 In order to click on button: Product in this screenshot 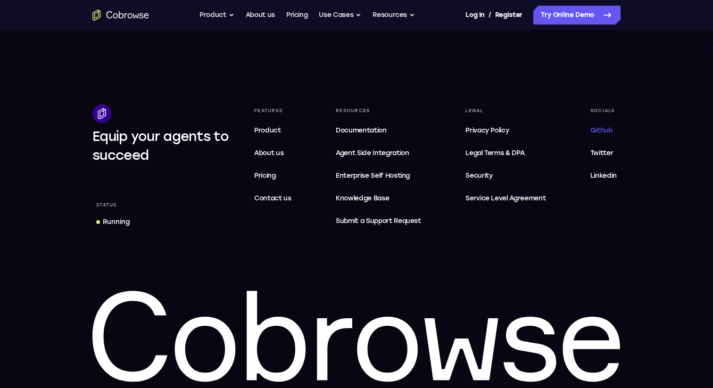, I will do `click(217, 15)`.